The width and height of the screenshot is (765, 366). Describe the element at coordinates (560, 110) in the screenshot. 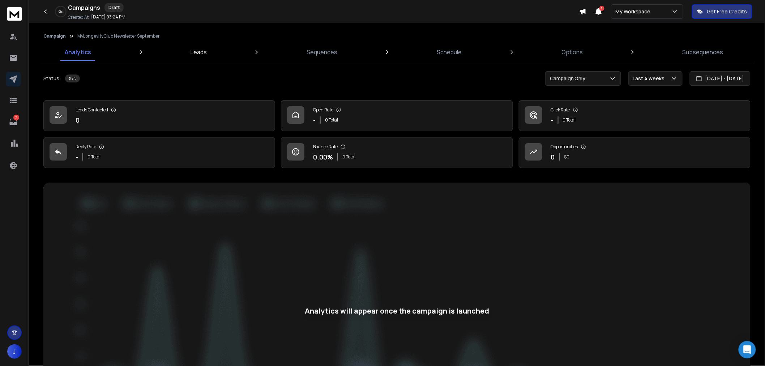

I see `p: Click Rate` at that location.